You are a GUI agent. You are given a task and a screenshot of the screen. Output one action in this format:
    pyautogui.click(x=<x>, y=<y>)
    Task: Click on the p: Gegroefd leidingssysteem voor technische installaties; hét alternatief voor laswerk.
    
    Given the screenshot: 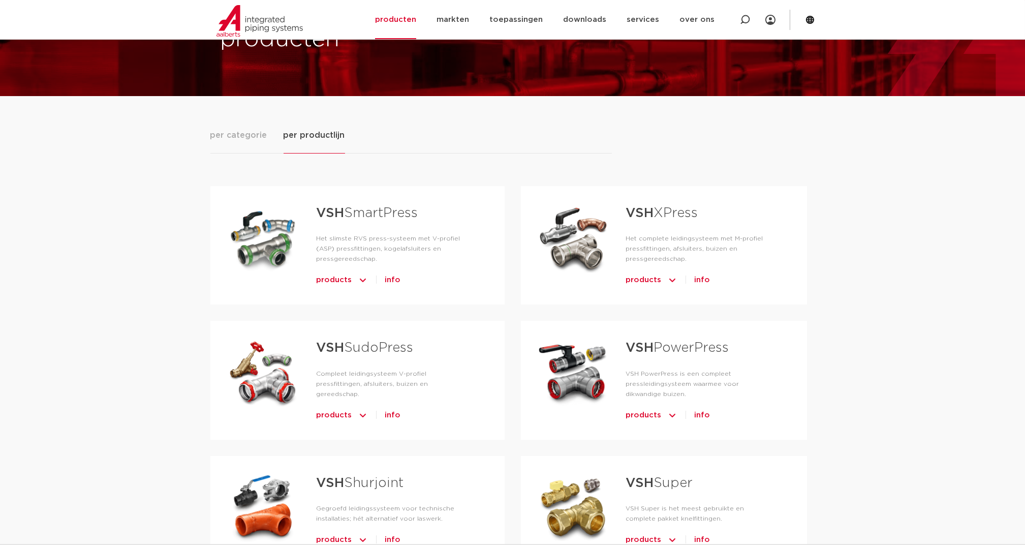 What is the action you would take?
    pyautogui.click(x=394, y=513)
    